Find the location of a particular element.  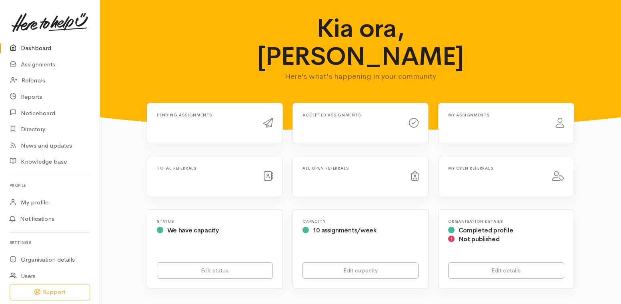

h6: Settings is located at coordinates (50, 243).